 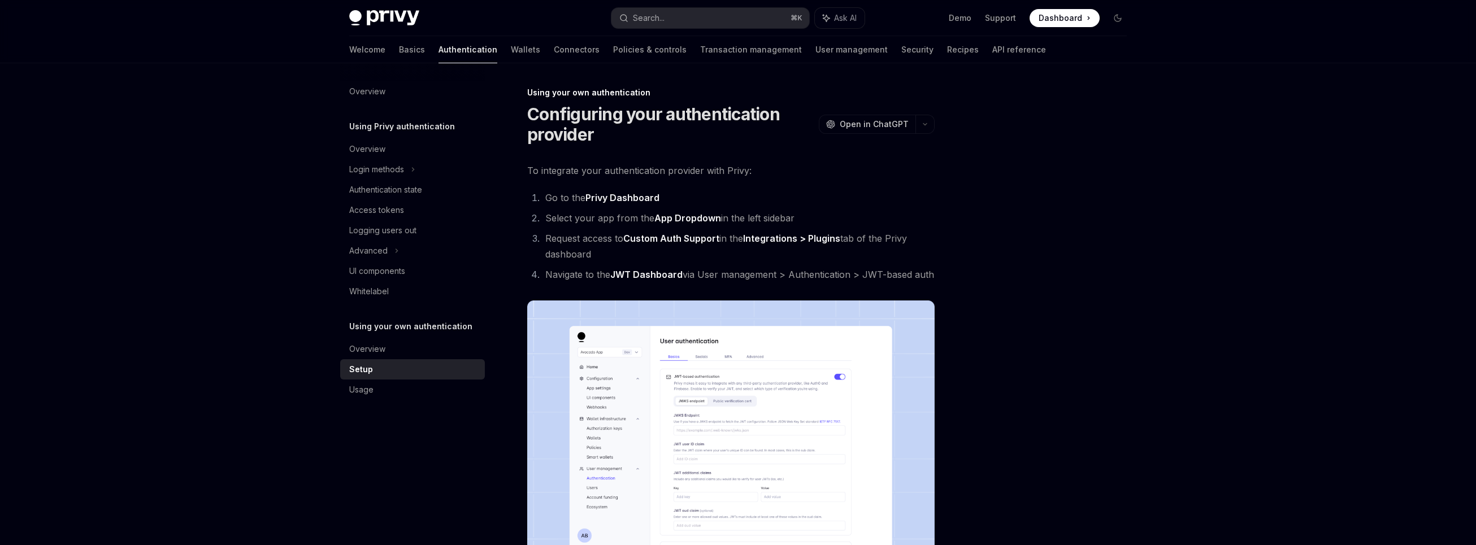 I want to click on h5: Using your own authentication, so click(x=411, y=327).